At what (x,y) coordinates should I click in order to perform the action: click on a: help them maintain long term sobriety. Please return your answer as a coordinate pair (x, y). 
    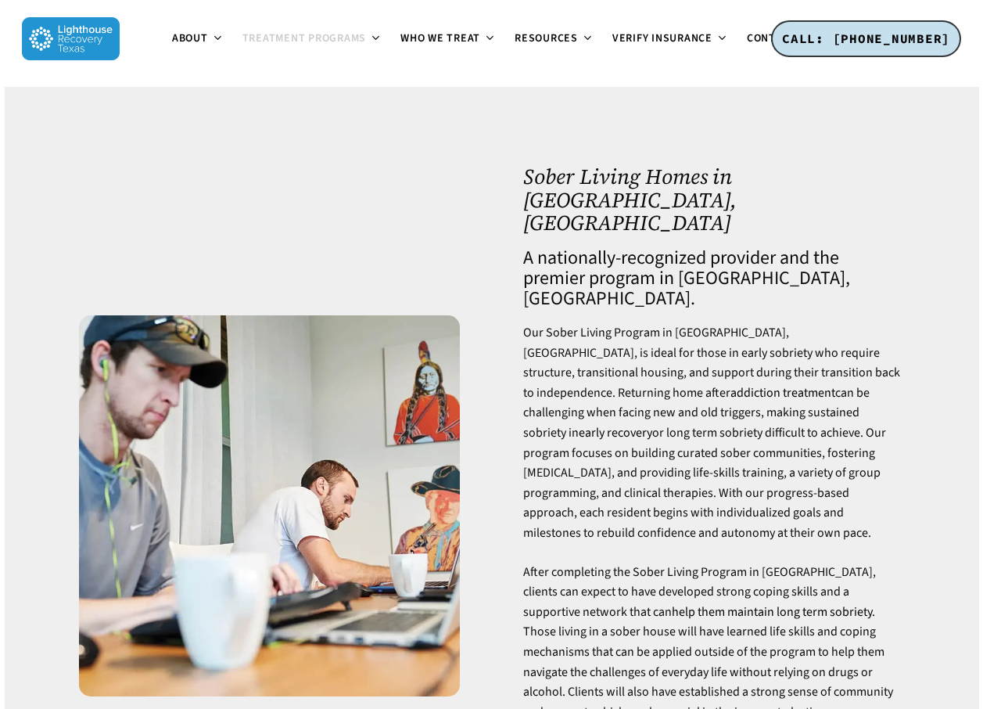
    Looking at the image, I should click on (772, 612).